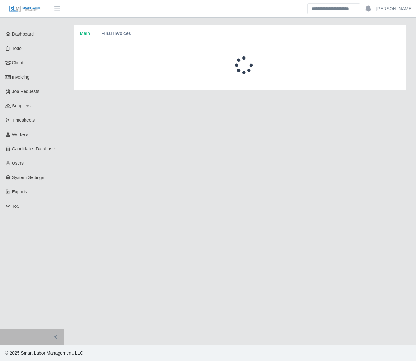 This screenshot has width=416, height=361. What do you see at coordinates (23, 34) in the screenshot?
I see `span: Dashboard` at bounding box center [23, 34].